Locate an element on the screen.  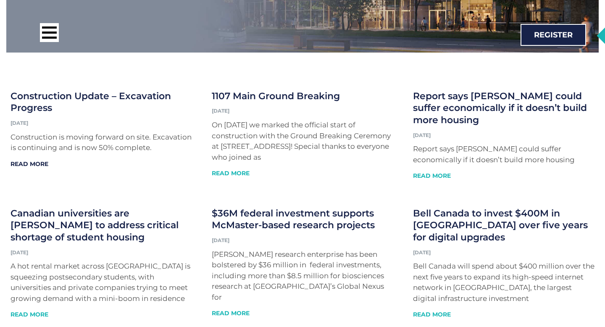
a: 1107 Main Ground Breaking is located at coordinates (276, 96).